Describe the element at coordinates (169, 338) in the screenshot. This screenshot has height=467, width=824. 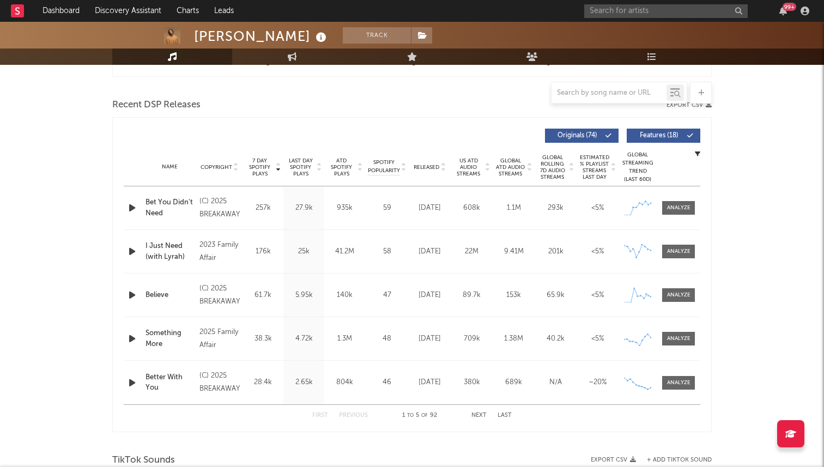
I see `a: Something More` at that location.